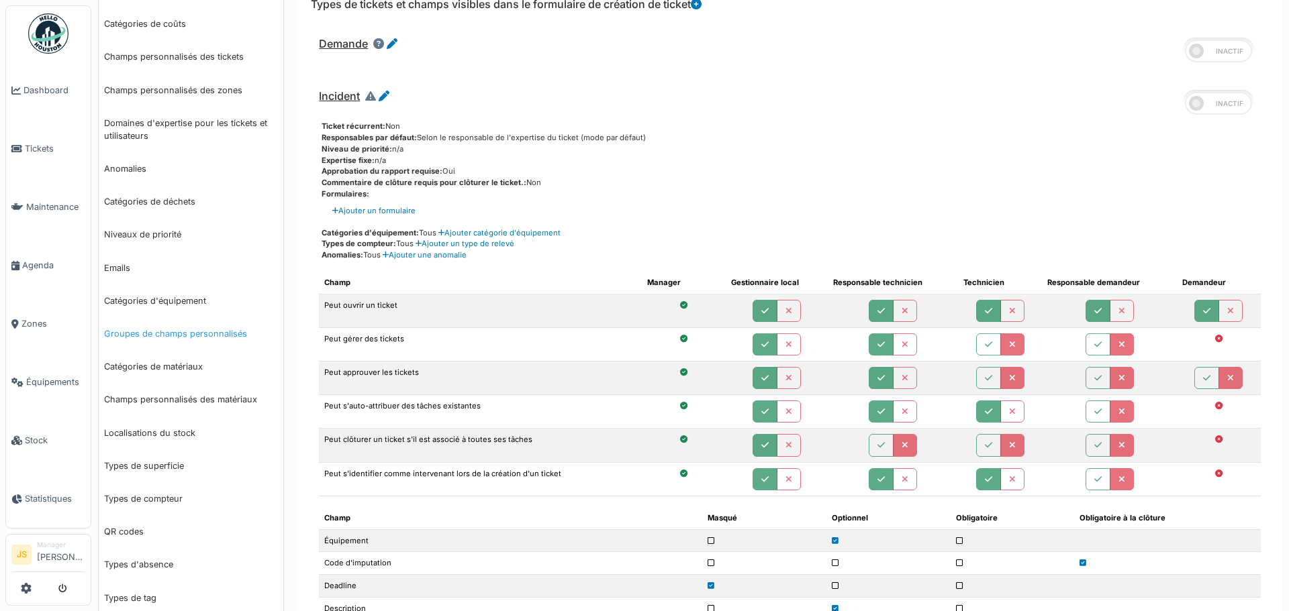  I want to click on a: Localisations du stock, so click(191, 433).